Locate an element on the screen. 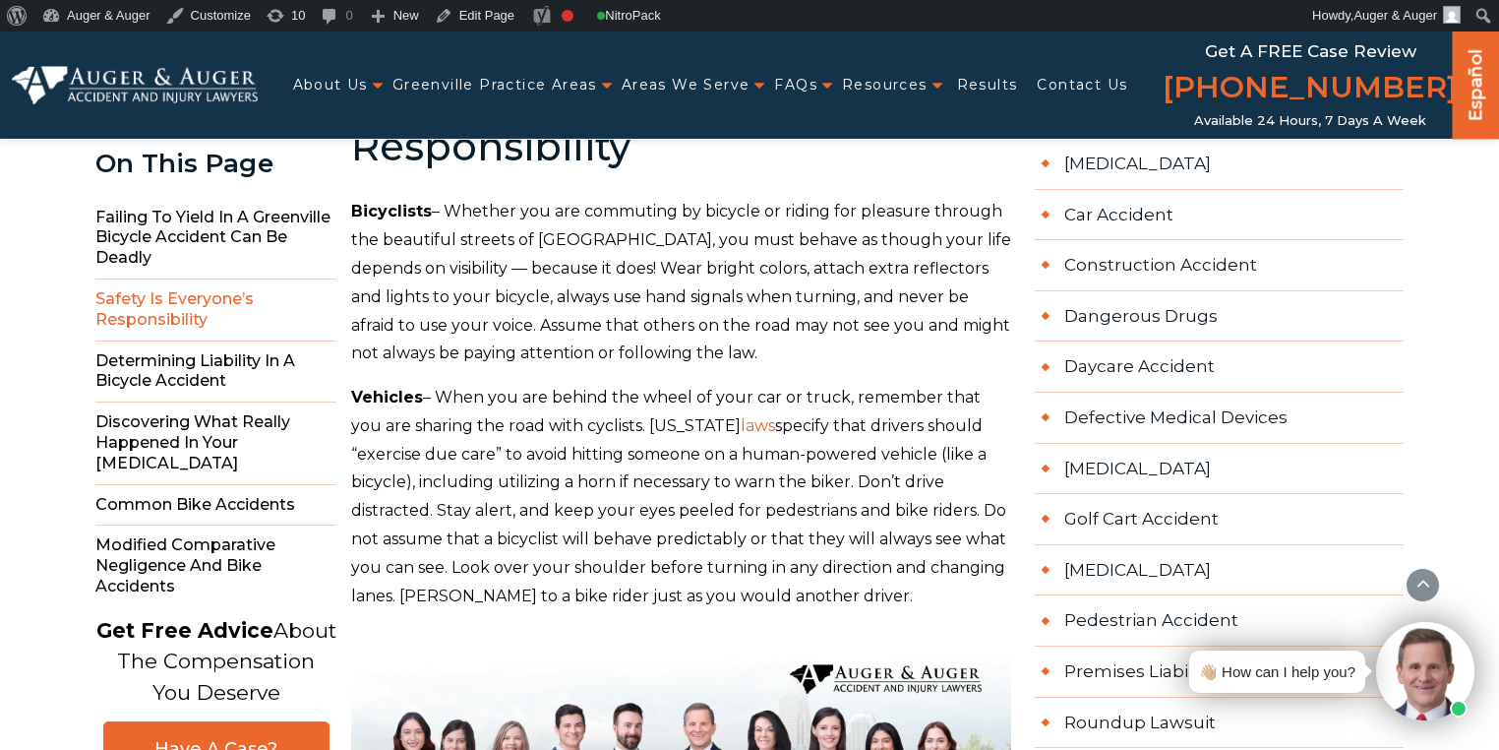 The height and width of the screenshot is (750, 1499). img: Auger & Auger Accident and Injury Lawyers Logo is located at coordinates (135, 85).